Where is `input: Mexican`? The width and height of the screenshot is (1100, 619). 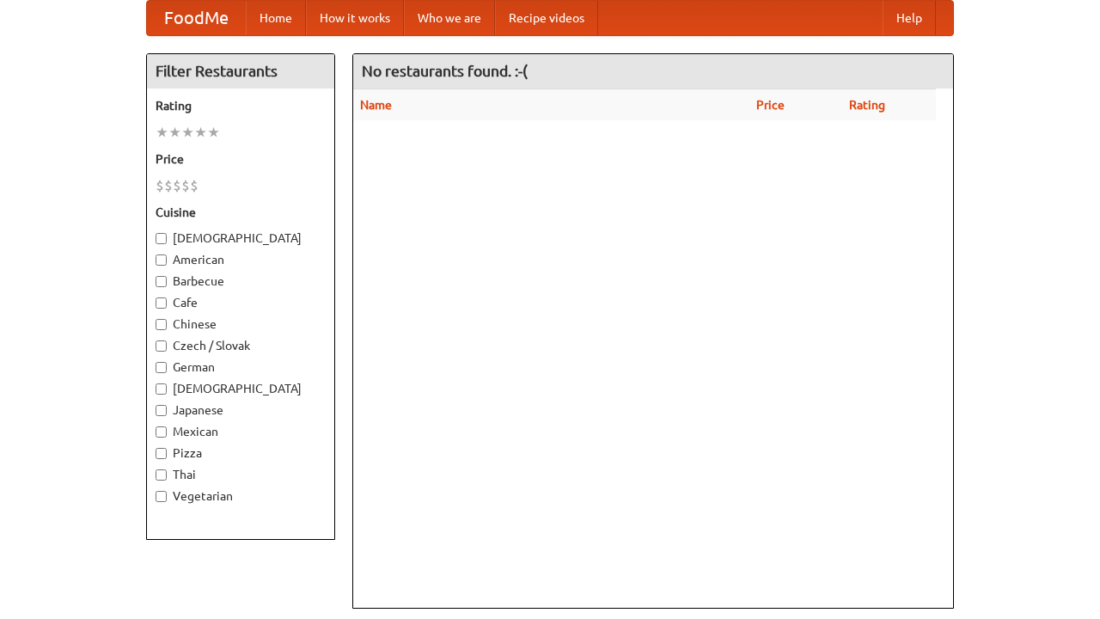 input: Mexican is located at coordinates (161, 431).